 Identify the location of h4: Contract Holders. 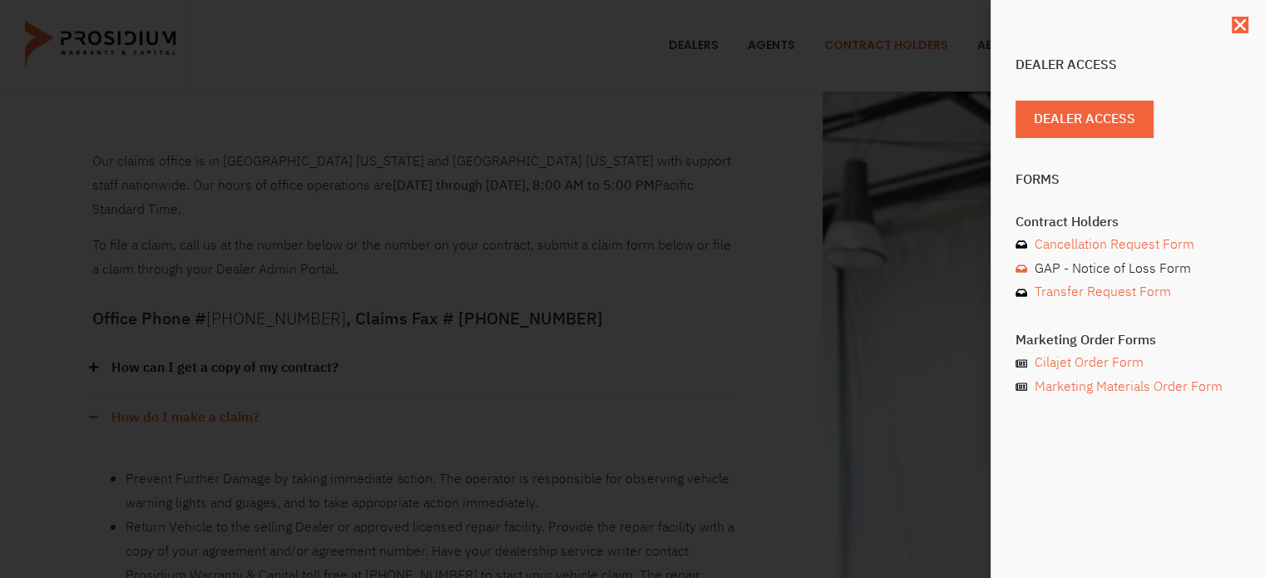
(1127, 222).